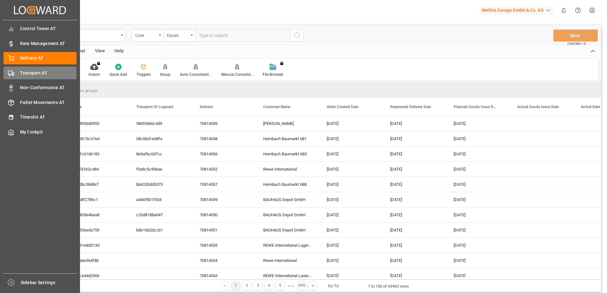 The width and height of the screenshot is (607, 293). What do you see at coordinates (224, 139) in the screenshot?
I see `div: 70814558` at bounding box center [224, 139].